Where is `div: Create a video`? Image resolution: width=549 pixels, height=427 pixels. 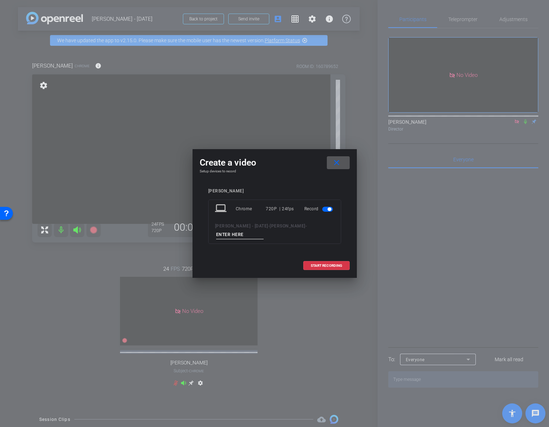 div: Create a video is located at coordinates (275, 163).